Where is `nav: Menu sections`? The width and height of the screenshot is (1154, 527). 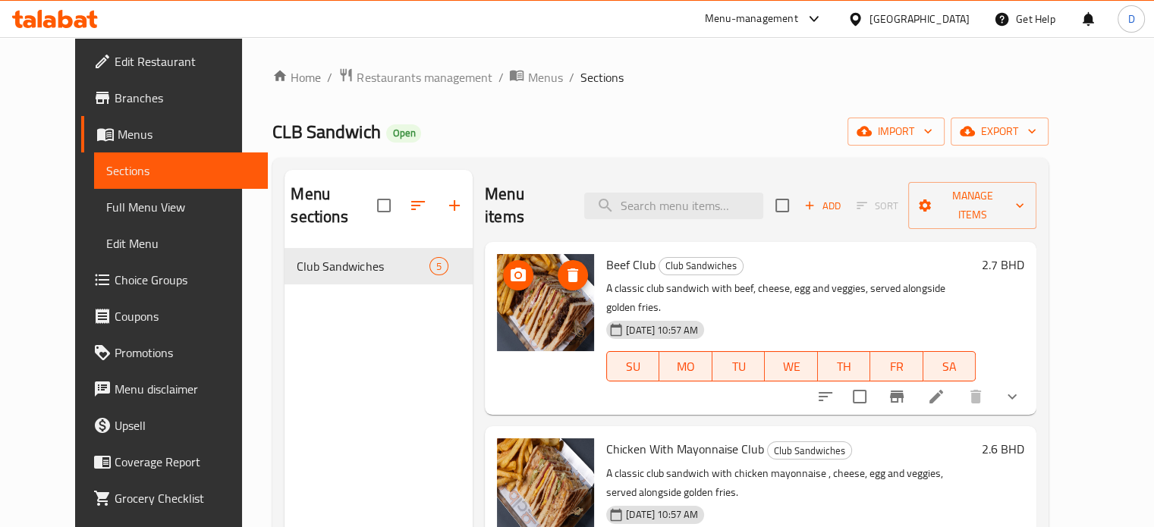
nav: Menu sections is located at coordinates (379, 266).